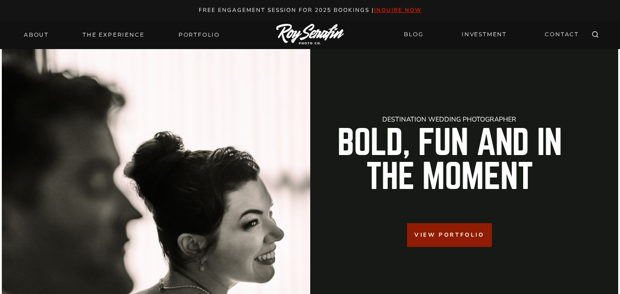  What do you see at coordinates (122, 35) in the screenshot?
I see `nav: Primary Navigation` at bounding box center [122, 35].